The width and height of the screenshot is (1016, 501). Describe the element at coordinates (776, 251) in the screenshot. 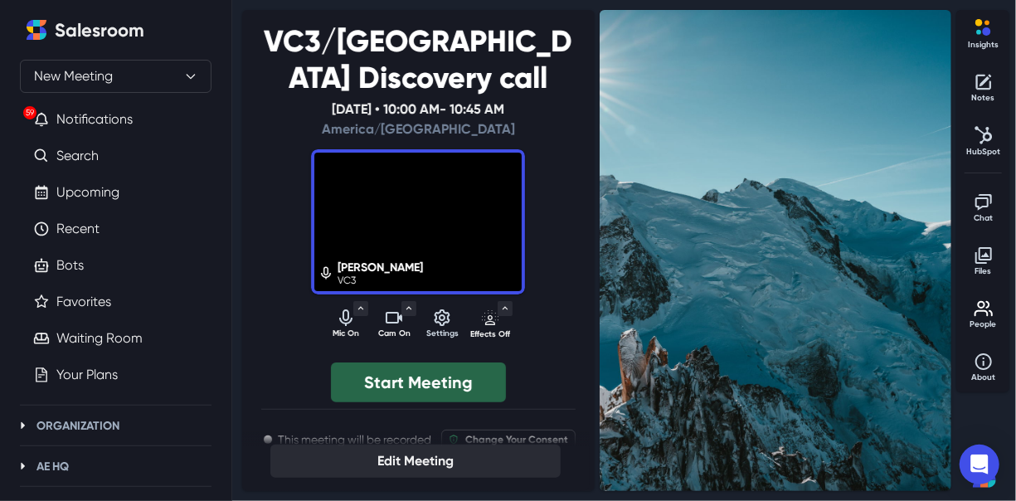

I see `img: VC3/Lanehaven Farms Discovery call` at that location.